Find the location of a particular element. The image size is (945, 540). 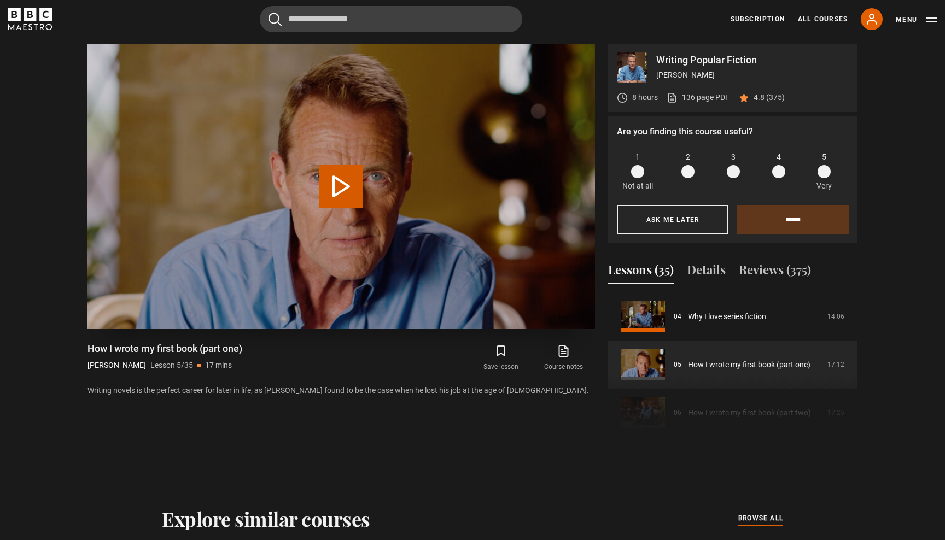

a: Why I love series fiction is located at coordinates (726, 316).